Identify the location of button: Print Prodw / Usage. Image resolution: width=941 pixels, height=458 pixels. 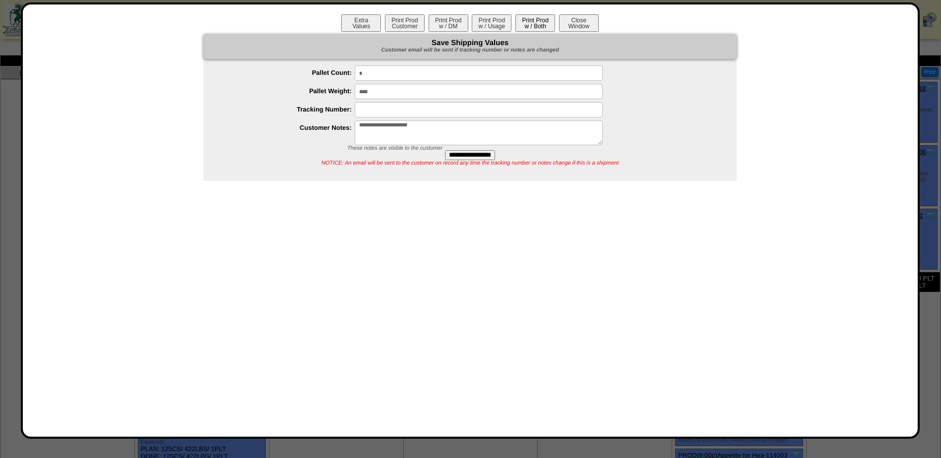
(492, 23).